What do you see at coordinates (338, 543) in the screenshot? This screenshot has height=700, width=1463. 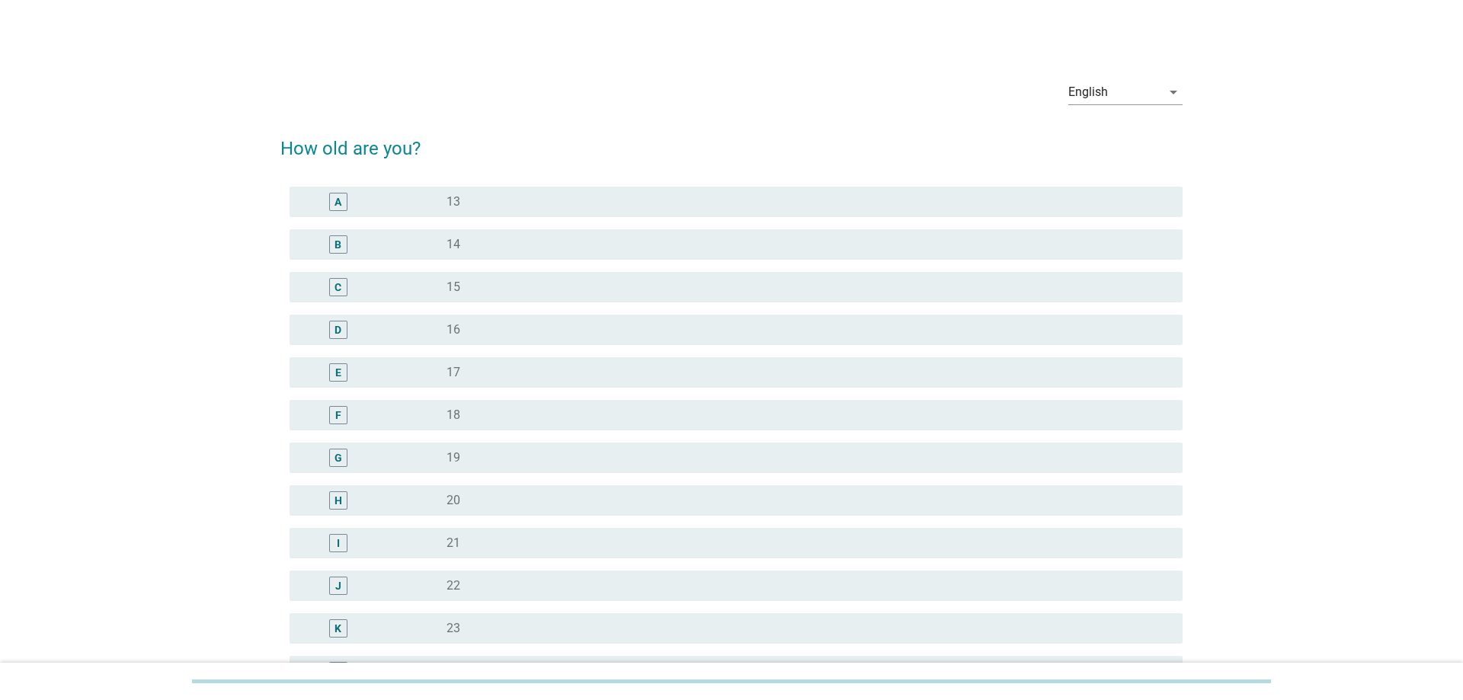 I see `div: I` at bounding box center [338, 543].